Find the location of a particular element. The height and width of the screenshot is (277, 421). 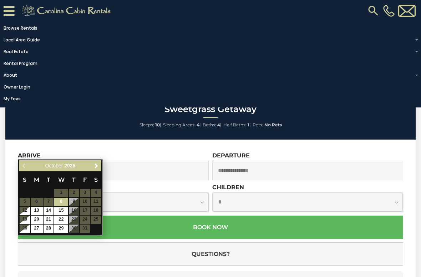

img: search-regular.svg is located at coordinates (374, 11).